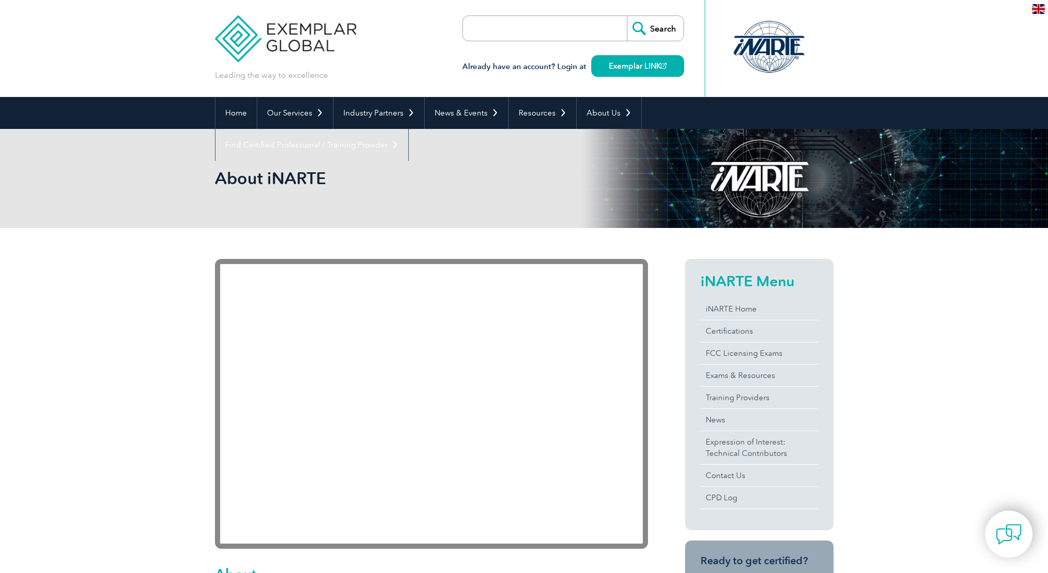 Image resolution: width=1048 pixels, height=573 pixels. What do you see at coordinates (759, 447) in the screenshot?
I see `a: Expression of Interest:Technical Contributors` at bounding box center [759, 447].